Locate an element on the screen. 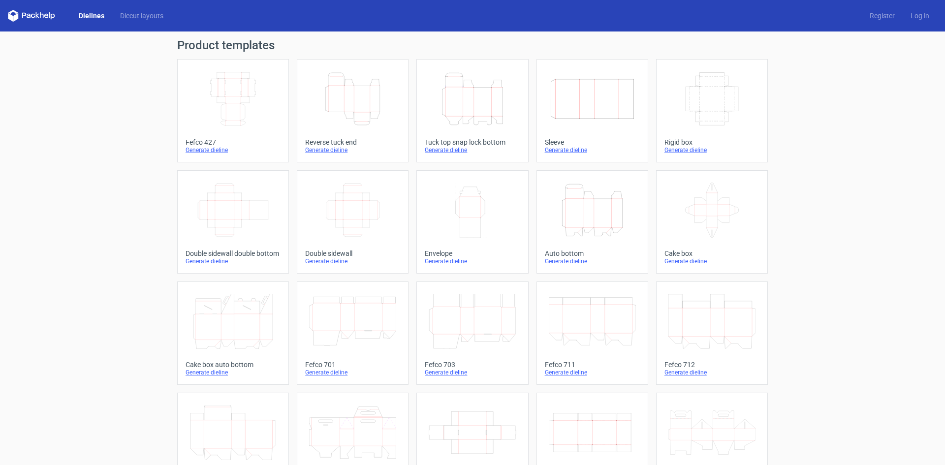 The width and height of the screenshot is (945, 465). h1: Product templates is located at coordinates (473, 45).